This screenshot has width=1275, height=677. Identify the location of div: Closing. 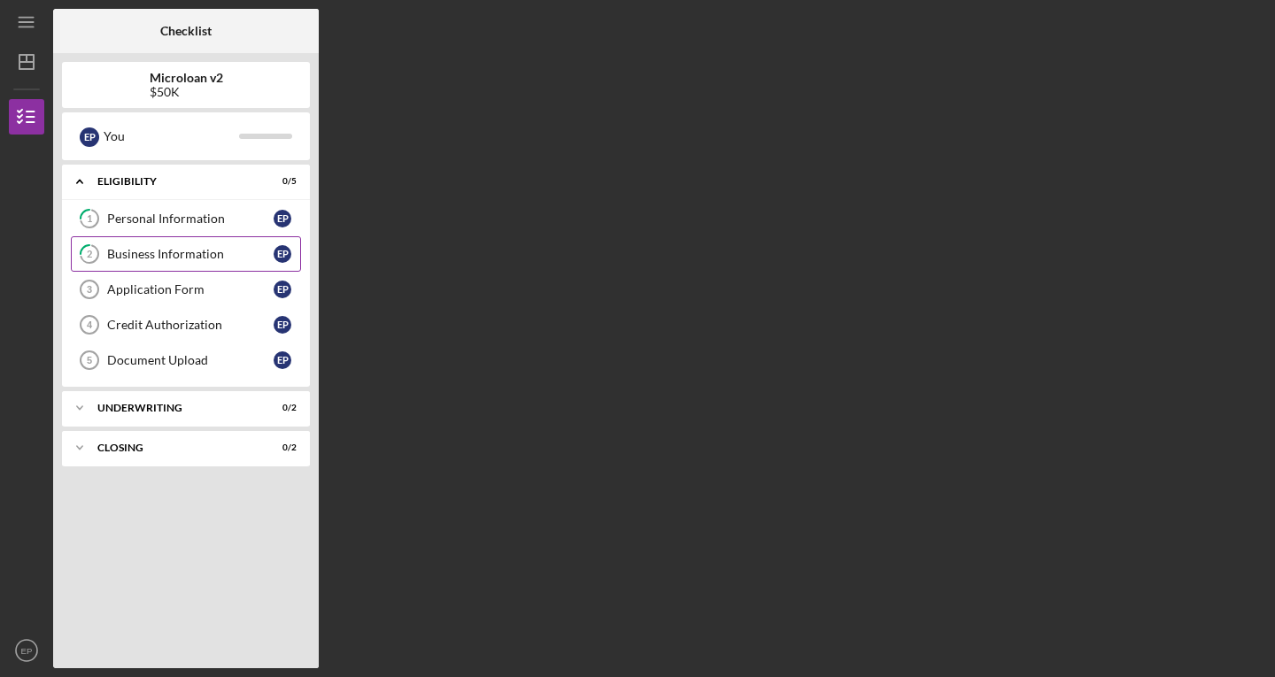
(174, 448).